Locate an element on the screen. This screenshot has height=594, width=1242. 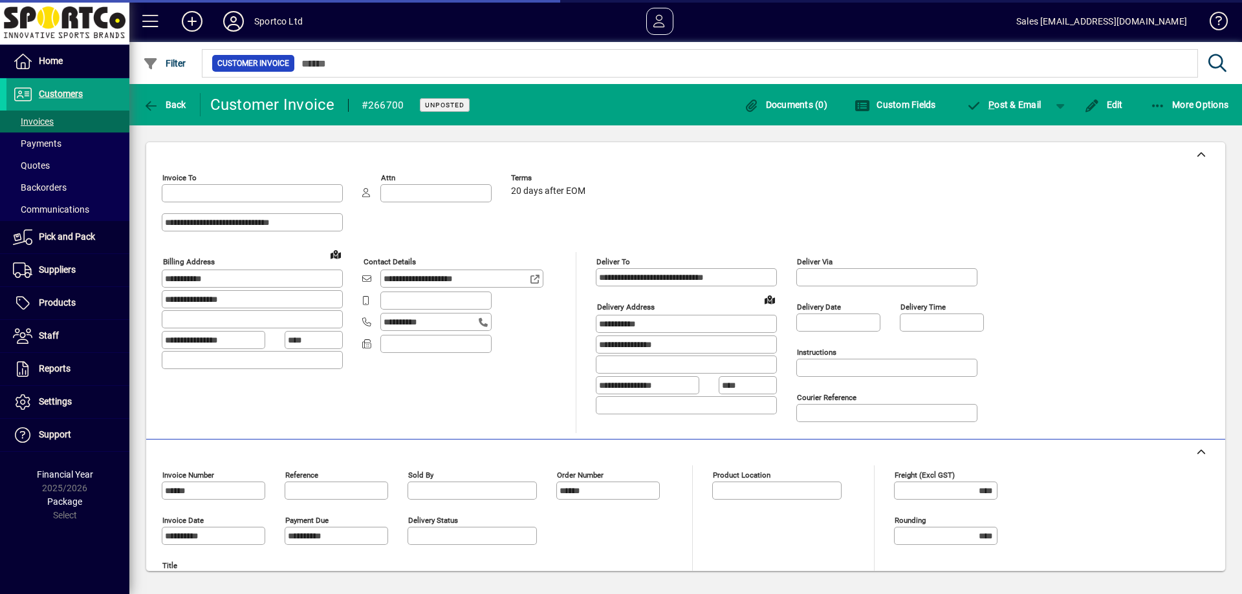
mat-label: Invoice To is located at coordinates (179, 178).